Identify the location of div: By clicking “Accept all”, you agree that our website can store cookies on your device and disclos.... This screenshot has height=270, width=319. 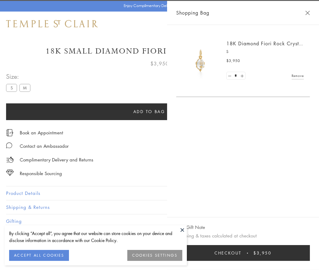
(96, 237).